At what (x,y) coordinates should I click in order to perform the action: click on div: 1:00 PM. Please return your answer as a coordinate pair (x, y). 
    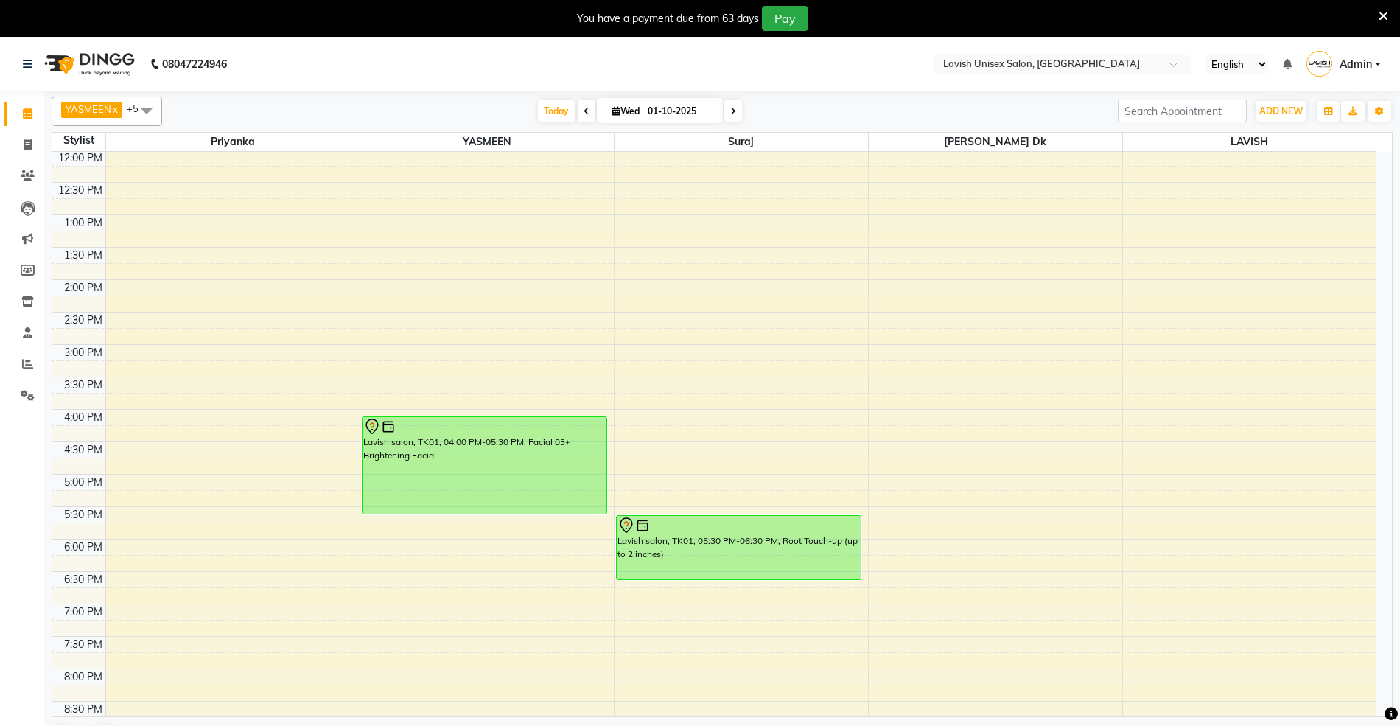
    Looking at the image, I should click on (83, 222).